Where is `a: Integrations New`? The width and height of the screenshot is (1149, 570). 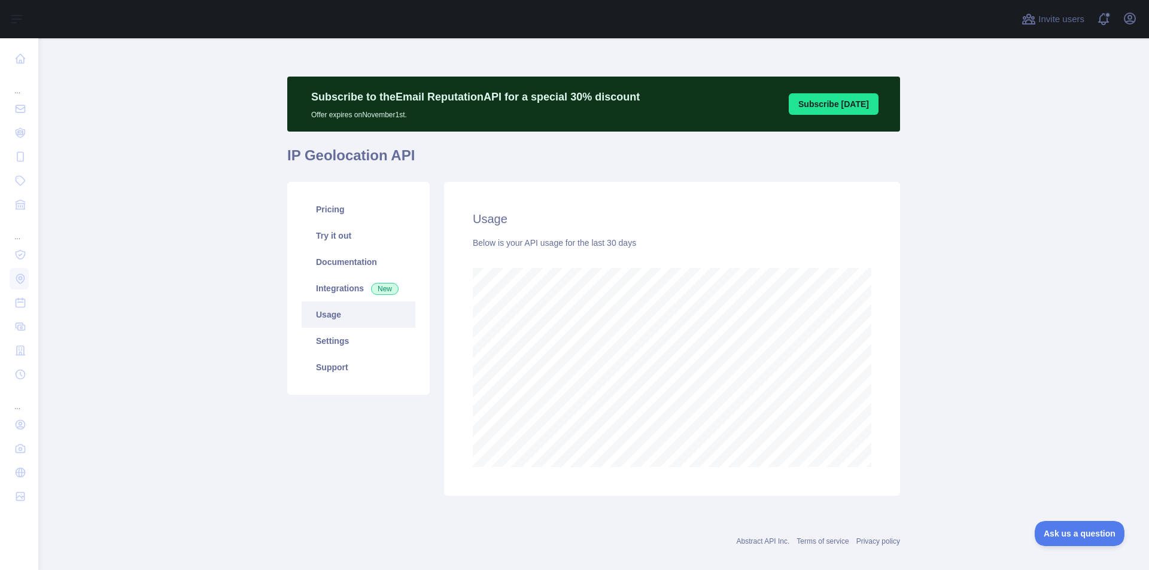
a: Integrations New is located at coordinates (359, 288).